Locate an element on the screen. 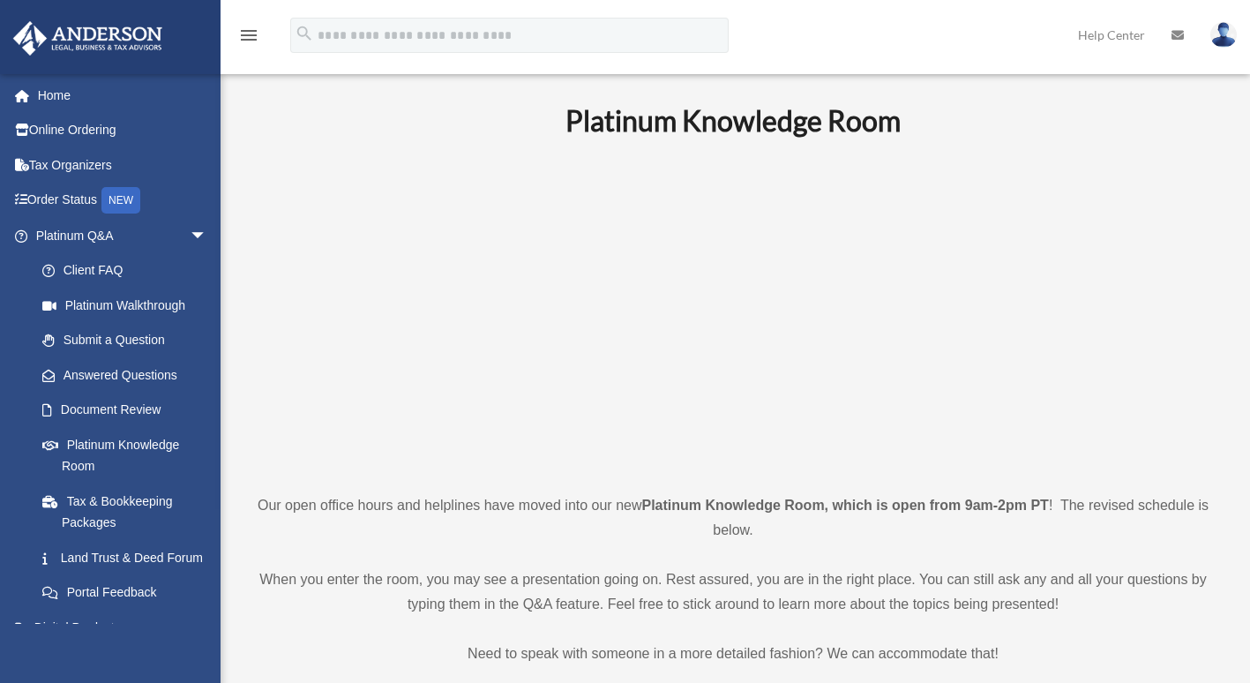 The image size is (1250, 683). b: Platinum Knowledge Room is located at coordinates (733, 120).